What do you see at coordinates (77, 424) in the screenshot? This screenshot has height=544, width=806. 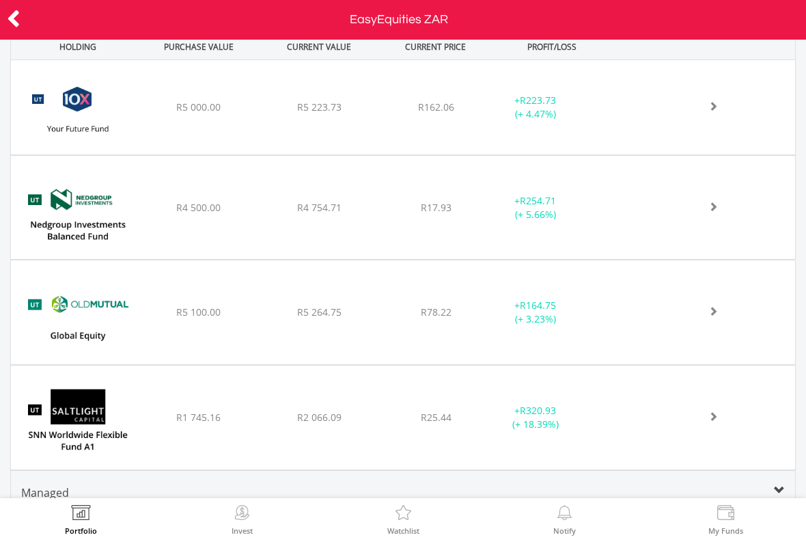 I see `img: UT.ZA.SLFA1.png` at bounding box center [77, 424].